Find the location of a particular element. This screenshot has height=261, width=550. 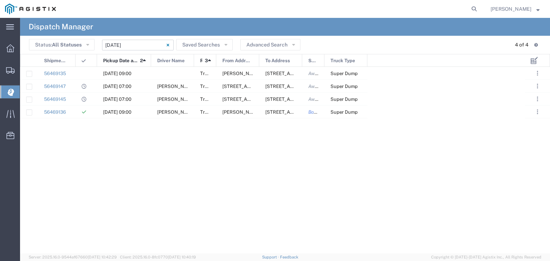

span: Agustin Landeros is located at coordinates (177, 86).